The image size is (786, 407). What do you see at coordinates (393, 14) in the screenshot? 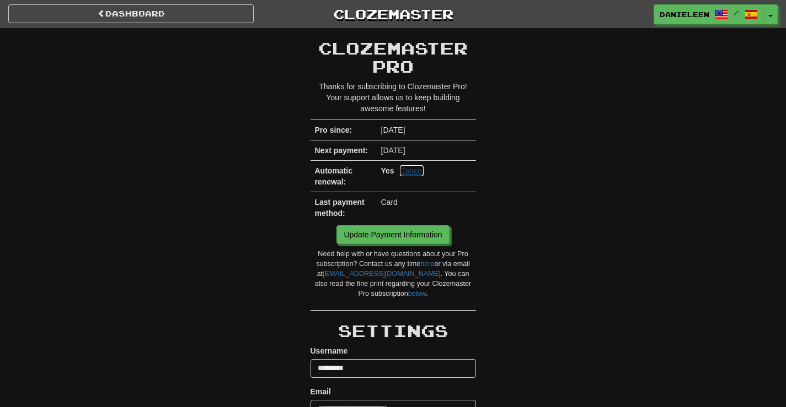
I see `a: Clozemaster` at bounding box center [393, 14].